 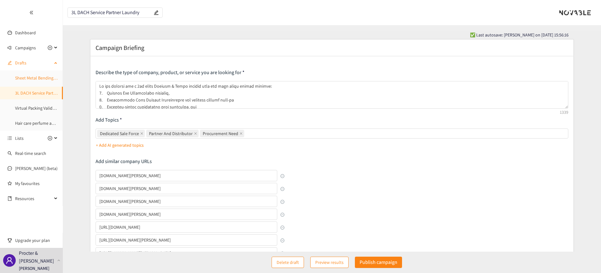 I want to click on span: Upgrade your plan, so click(x=36, y=240).